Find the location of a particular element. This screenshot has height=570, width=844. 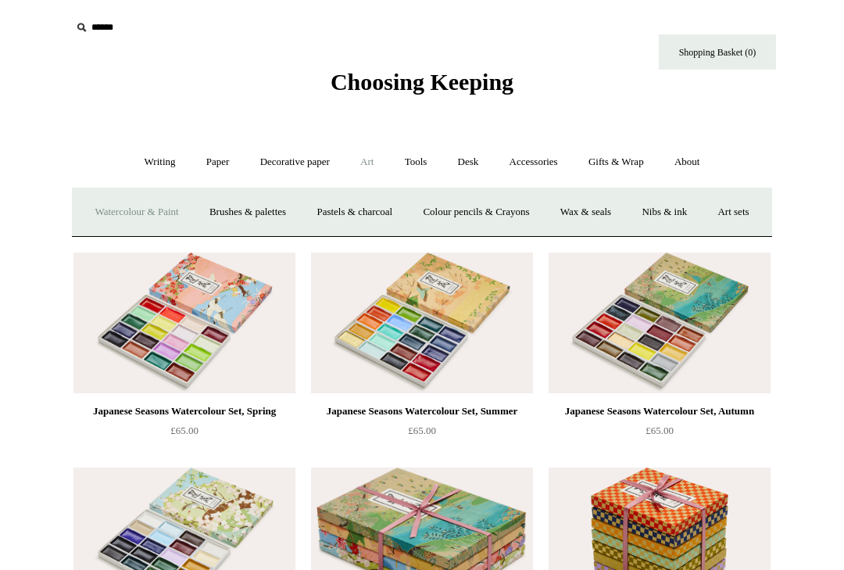

a: Writing is located at coordinates (160, 162).